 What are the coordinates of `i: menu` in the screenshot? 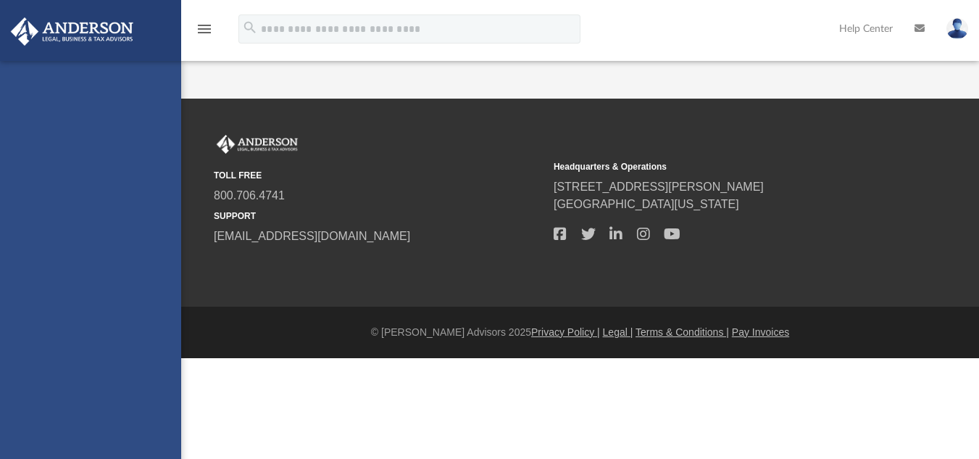 It's located at (204, 29).